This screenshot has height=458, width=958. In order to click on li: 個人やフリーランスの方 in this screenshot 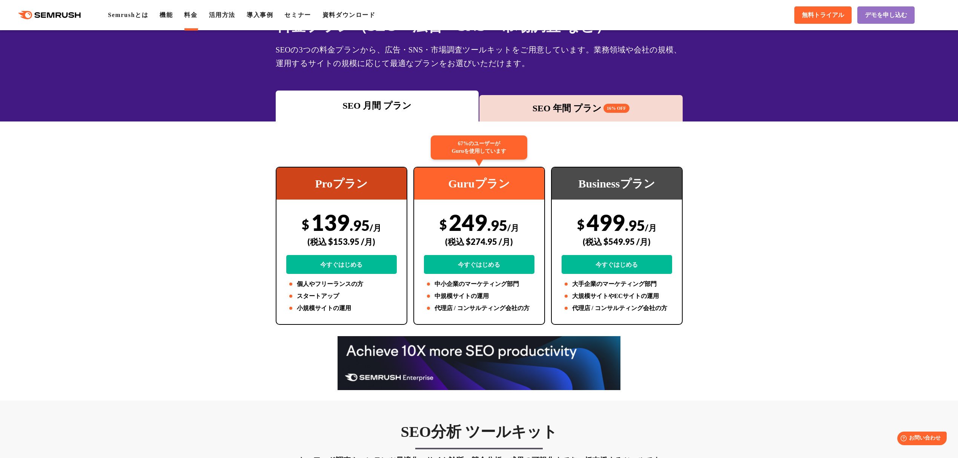, I will do `click(341, 284)`.